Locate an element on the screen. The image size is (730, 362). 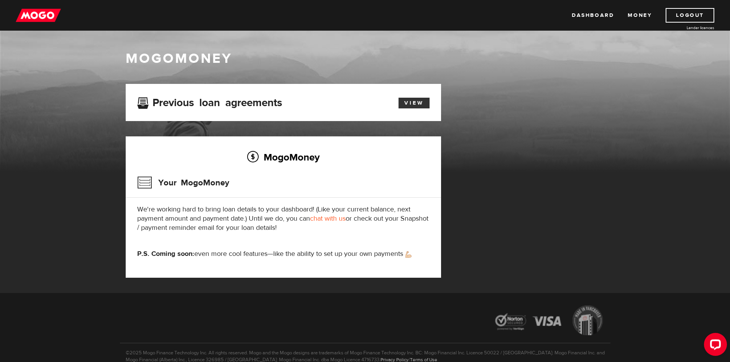
img: strong arm emoji is located at coordinates (409, 255).